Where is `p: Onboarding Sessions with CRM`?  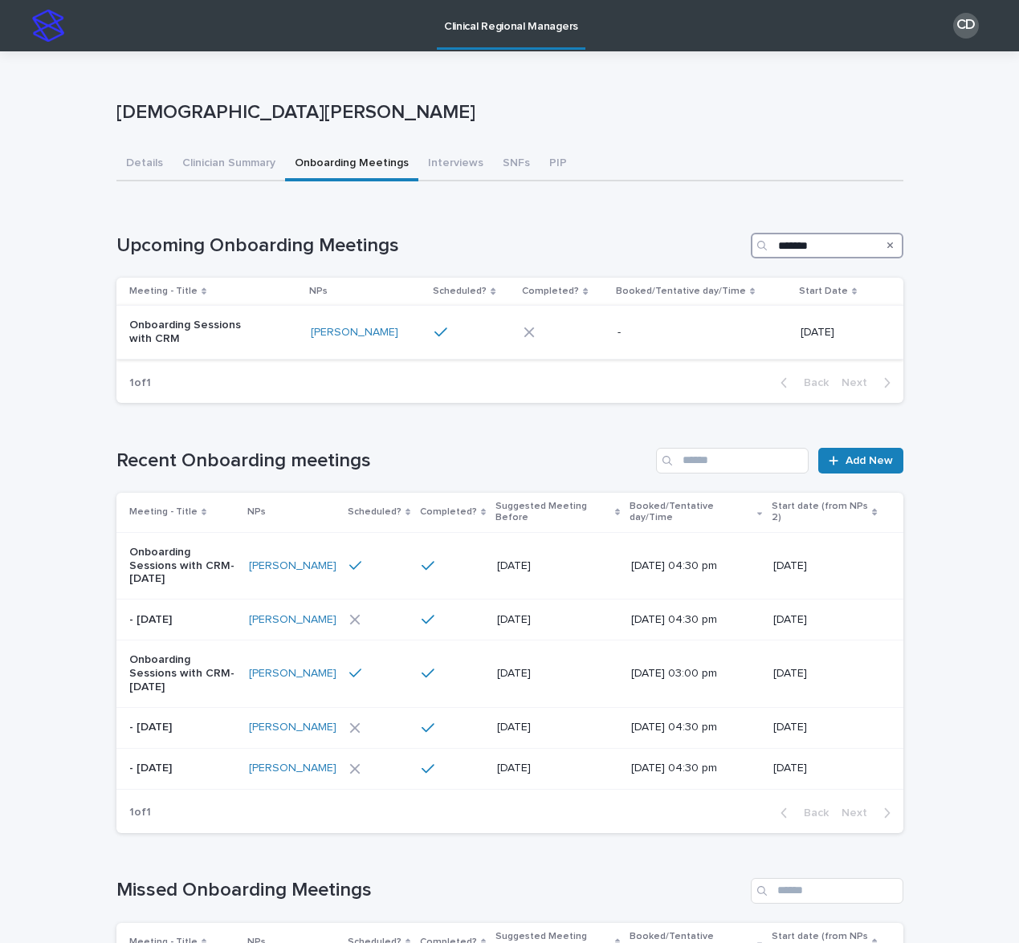 p: Onboarding Sessions with CRM is located at coordinates (196, 332).